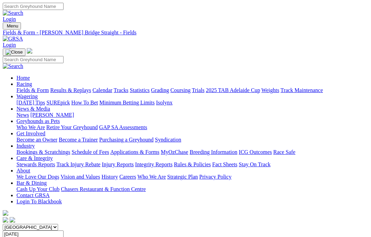 Image resolution: width=371 pixels, height=237 pixels. Describe the element at coordinates (127, 140) in the screenshot. I see `a: Purchasing a Greyhound` at that location.